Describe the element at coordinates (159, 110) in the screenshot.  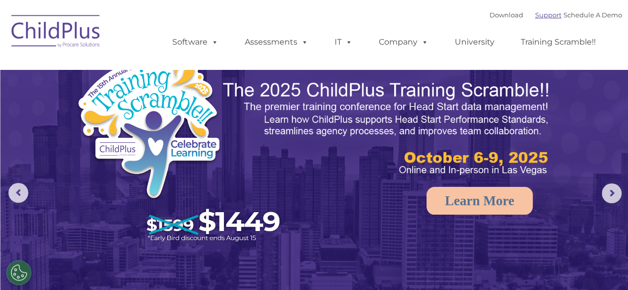
I see `span: Phone number` at that location.